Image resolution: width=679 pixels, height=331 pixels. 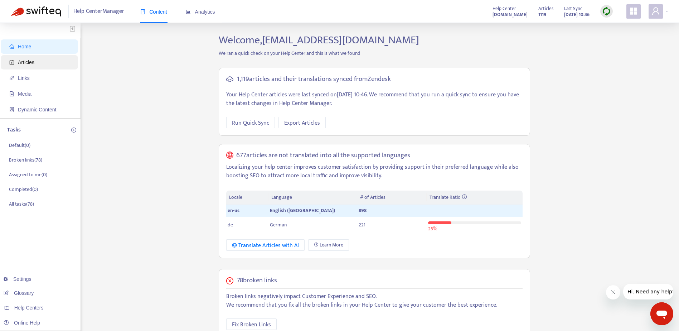 What do you see at coordinates (233, 210) in the screenshot?
I see `span: en-us` at bounding box center [233, 210].